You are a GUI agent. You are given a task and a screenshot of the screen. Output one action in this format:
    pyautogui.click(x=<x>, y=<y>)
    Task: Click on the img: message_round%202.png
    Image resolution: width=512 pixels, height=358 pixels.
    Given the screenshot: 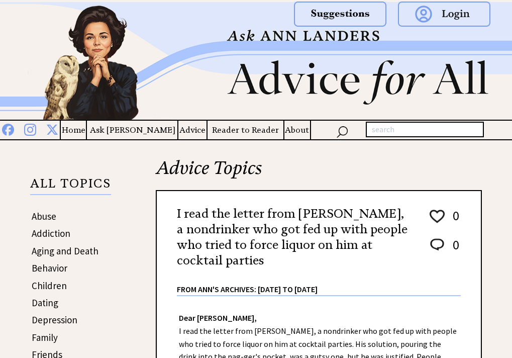 What is the action you would take?
    pyautogui.click(x=437, y=245)
    